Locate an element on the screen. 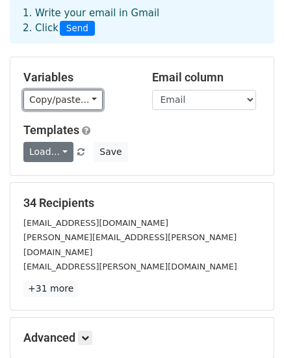  button: Save is located at coordinates (111, 152).